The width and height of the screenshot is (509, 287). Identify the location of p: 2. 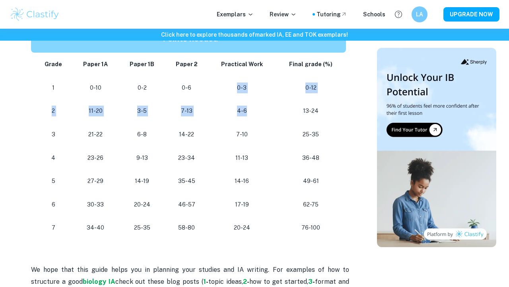
(53, 111).